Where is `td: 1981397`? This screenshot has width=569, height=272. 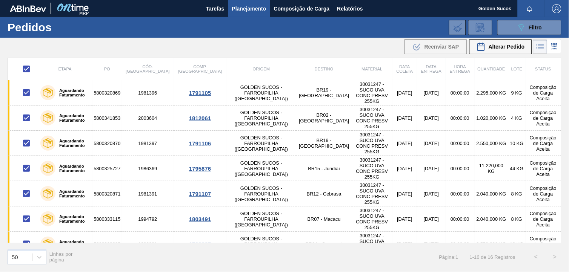
td: 1981397 is located at coordinates (148, 143).